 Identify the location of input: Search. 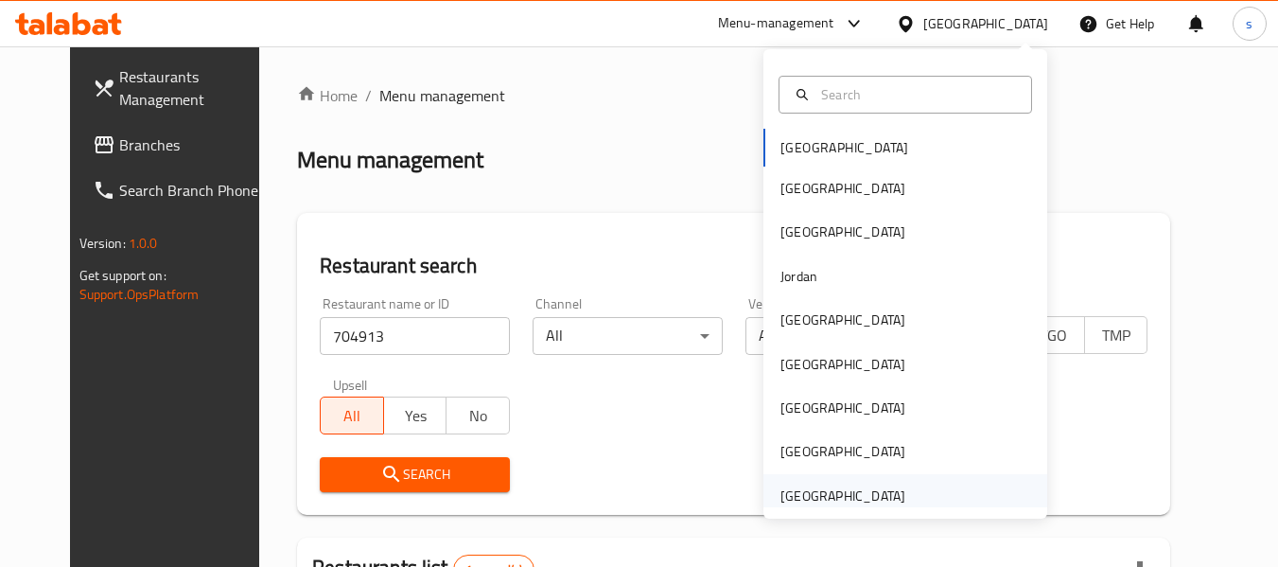
(917, 95).